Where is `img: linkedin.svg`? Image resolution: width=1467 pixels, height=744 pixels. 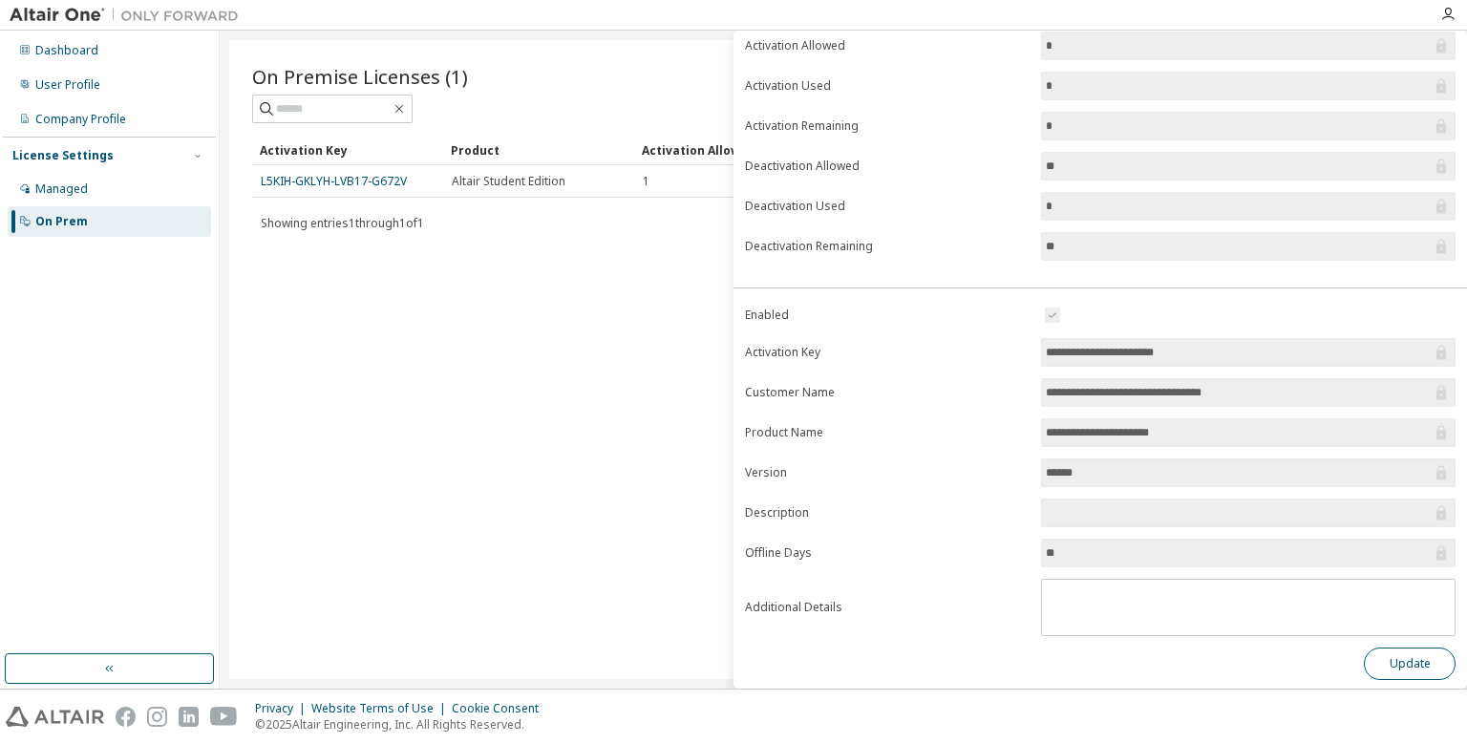
img: linkedin.svg is located at coordinates (188, 716).